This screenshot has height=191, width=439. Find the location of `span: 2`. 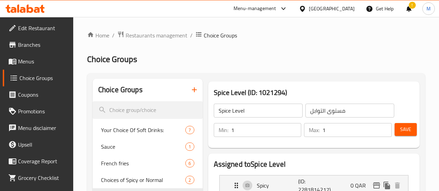

span: 2 is located at coordinates (189, 180).